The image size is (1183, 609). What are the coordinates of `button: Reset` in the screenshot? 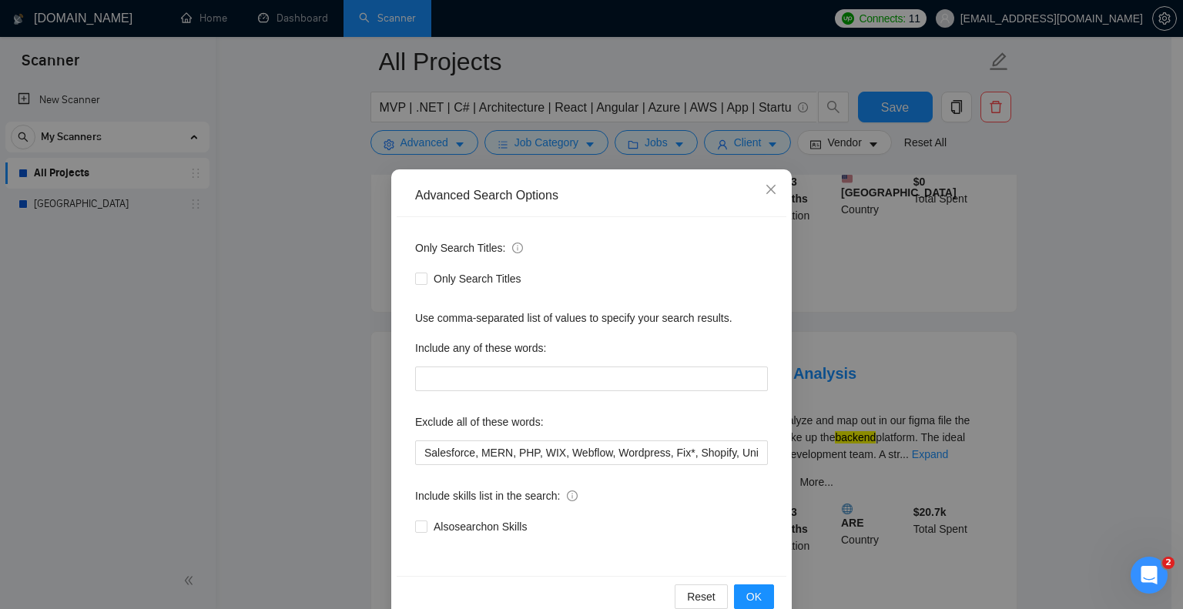 It's located at (701, 597).